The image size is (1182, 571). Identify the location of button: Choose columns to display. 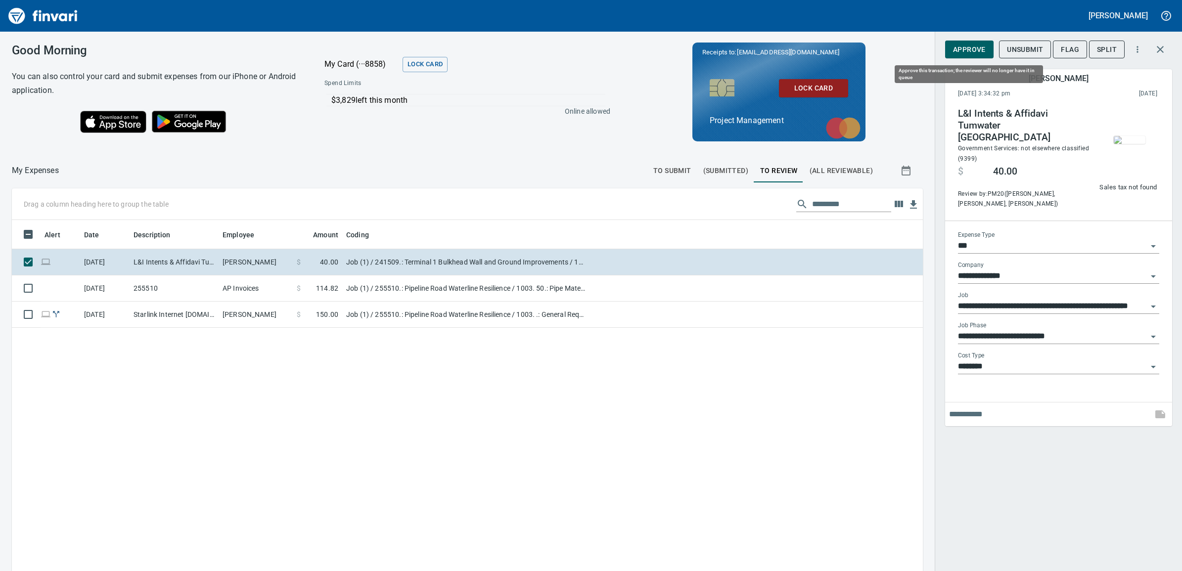
(899, 204).